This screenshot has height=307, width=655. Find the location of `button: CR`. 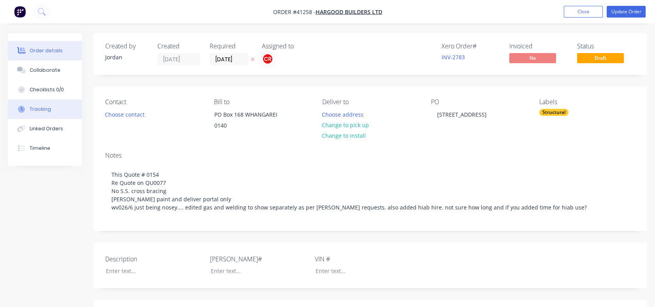

button: CR is located at coordinates (268, 59).